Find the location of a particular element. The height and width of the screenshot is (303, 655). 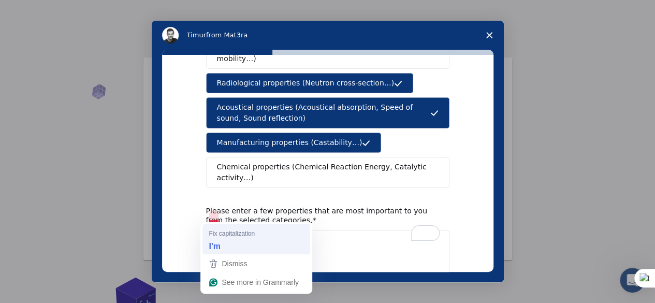

span: Radiological properties (Neutron cross-section…) is located at coordinates (305, 83).